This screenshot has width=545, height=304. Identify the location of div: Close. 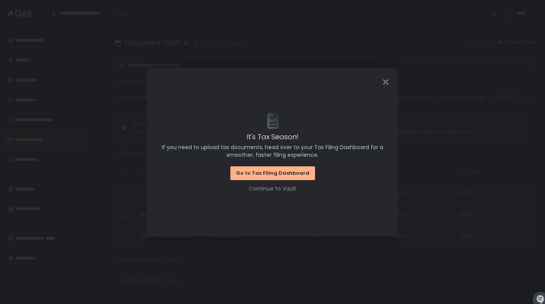
(385, 82).